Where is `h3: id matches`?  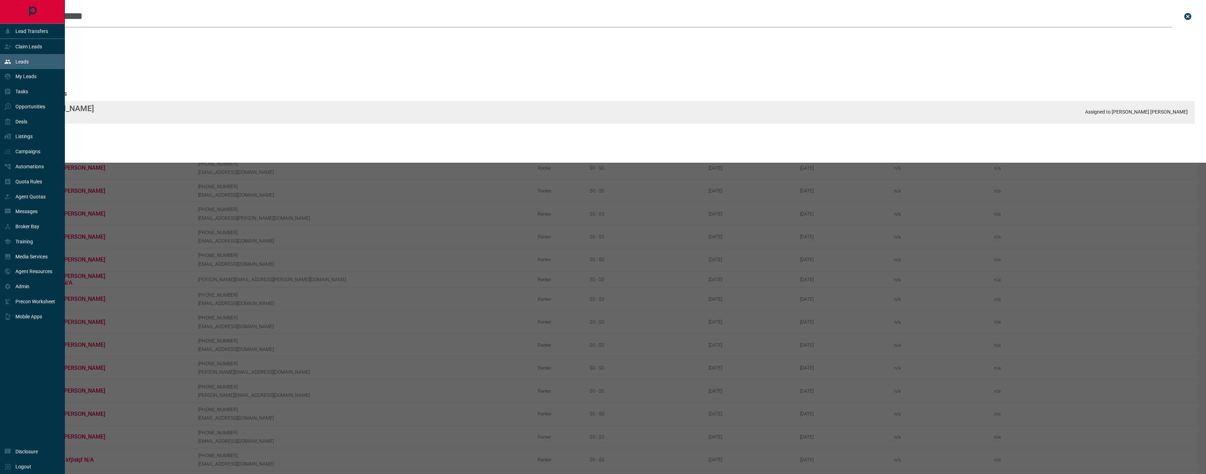 h3: id matches is located at coordinates (611, 135).